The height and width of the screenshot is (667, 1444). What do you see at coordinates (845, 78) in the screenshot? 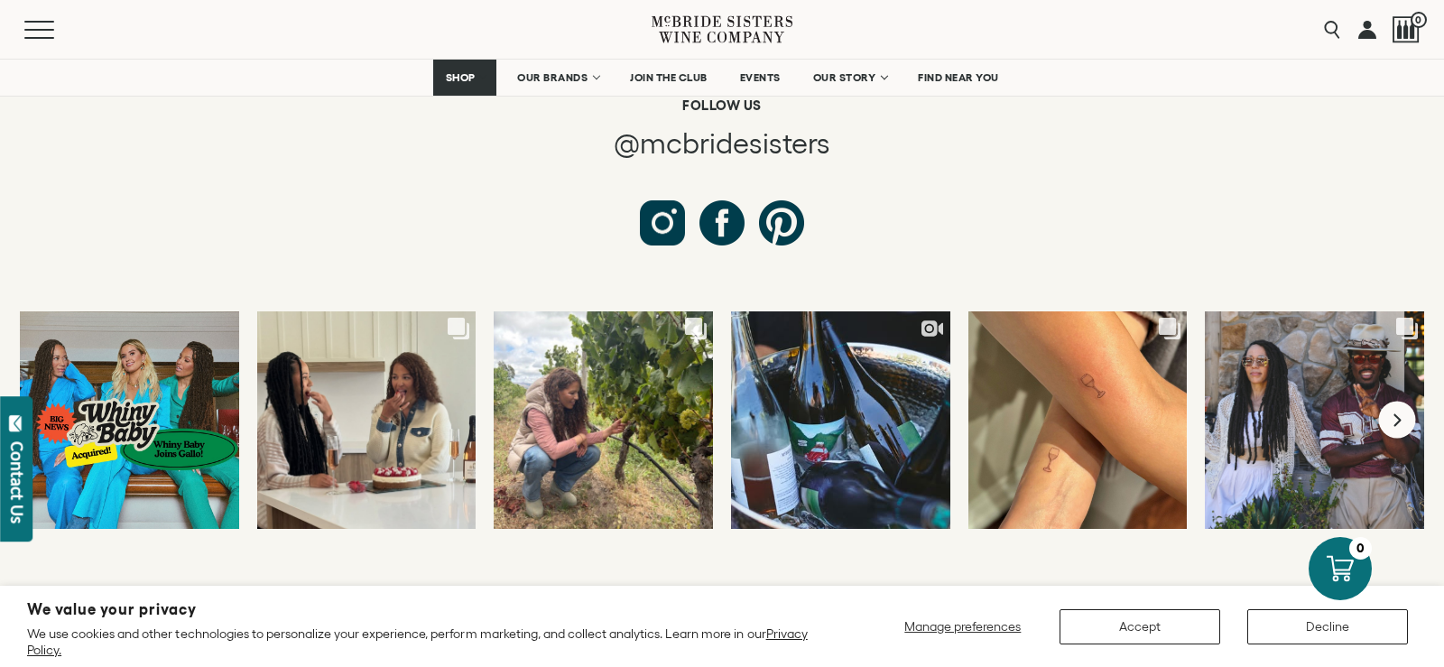
I see `span: OUR STORY` at bounding box center [845, 78].